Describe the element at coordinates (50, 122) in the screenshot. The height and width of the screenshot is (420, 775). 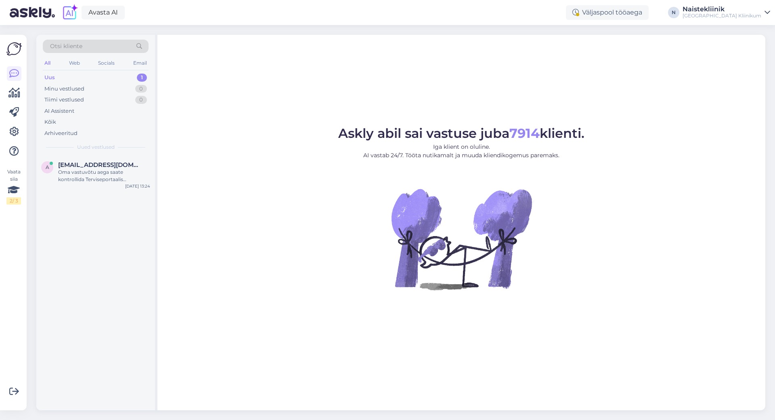
I see `div: Kõik` at that location.